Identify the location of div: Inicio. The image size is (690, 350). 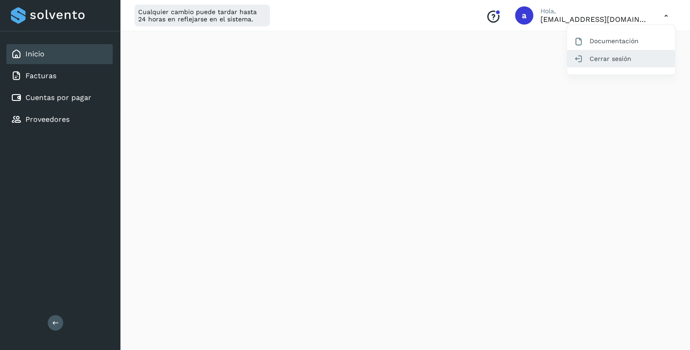
(60, 54).